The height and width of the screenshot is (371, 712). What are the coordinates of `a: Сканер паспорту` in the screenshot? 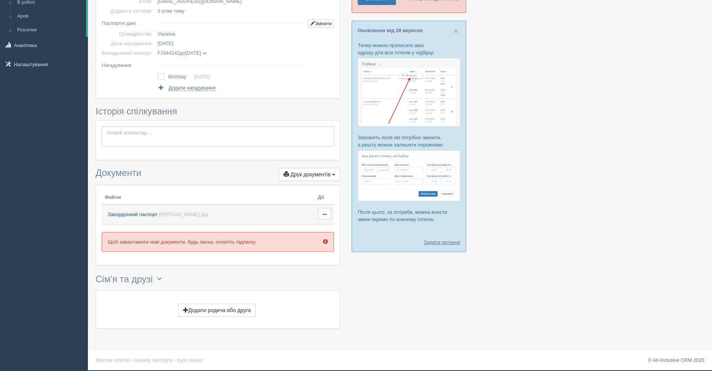 It's located at (153, 360).